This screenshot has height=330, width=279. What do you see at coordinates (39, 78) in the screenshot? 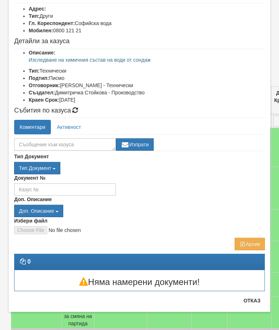
I see `b: Подтип:` at bounding box center [39, 78].